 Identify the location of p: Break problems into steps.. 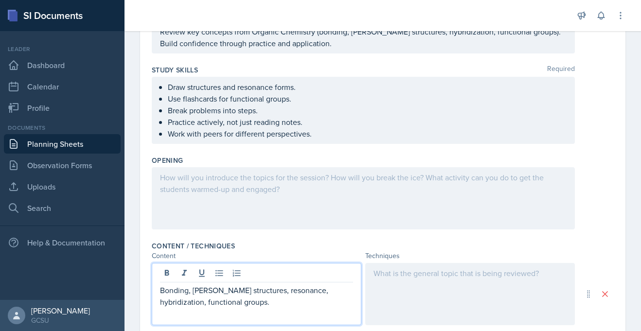
(367, 110).